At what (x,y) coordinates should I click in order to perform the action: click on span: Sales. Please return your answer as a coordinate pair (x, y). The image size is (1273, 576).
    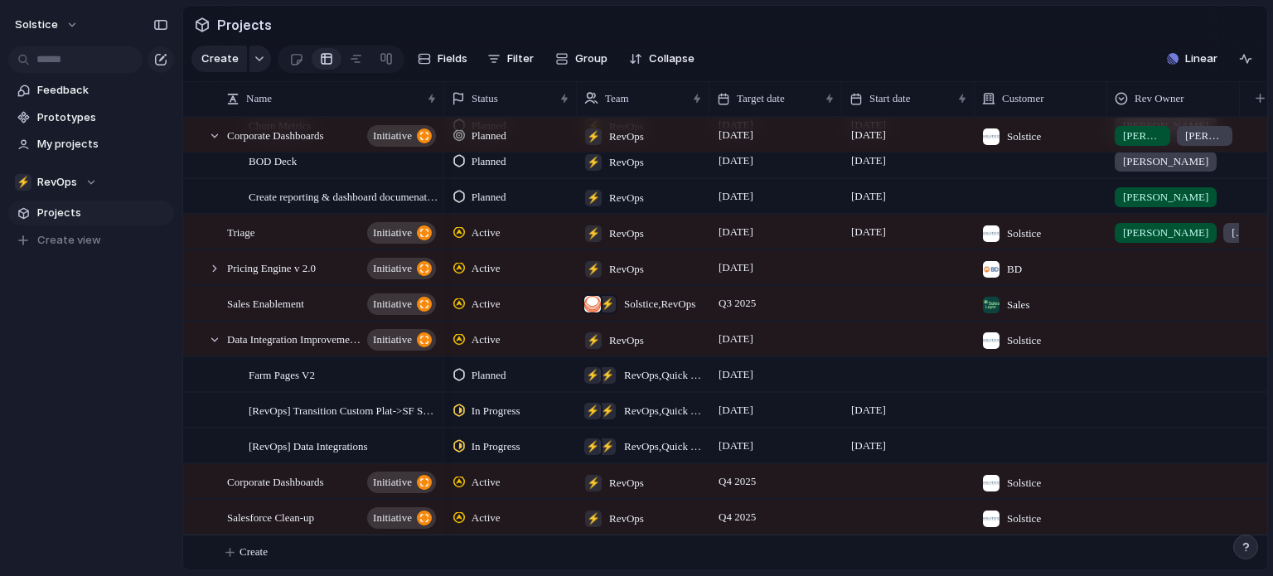
    Looking at the image, I should click on (1017, 305).